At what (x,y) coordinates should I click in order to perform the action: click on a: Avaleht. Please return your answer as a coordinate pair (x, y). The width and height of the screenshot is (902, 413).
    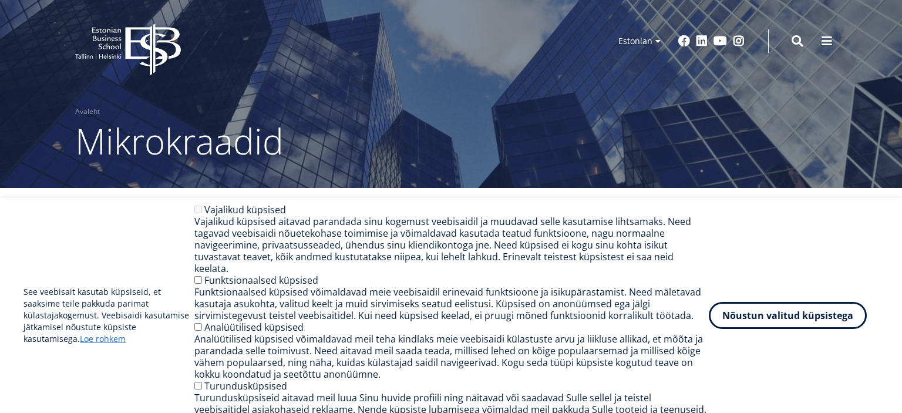
    Looking at the image, I should click on (87, 112).